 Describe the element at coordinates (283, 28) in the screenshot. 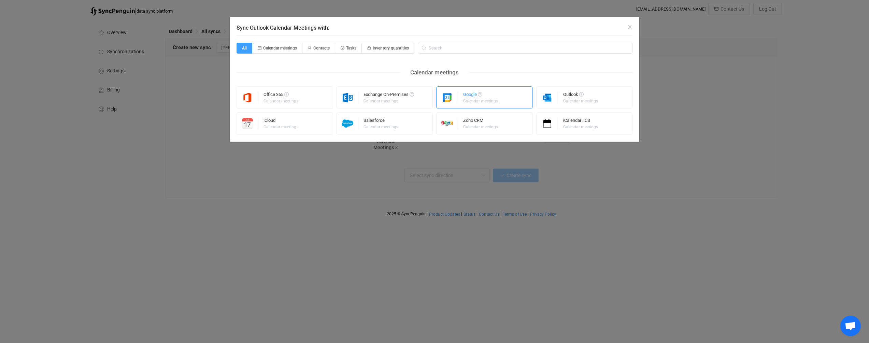

I see `span: Sync Outlook Calendar Meetings with:` at that location.